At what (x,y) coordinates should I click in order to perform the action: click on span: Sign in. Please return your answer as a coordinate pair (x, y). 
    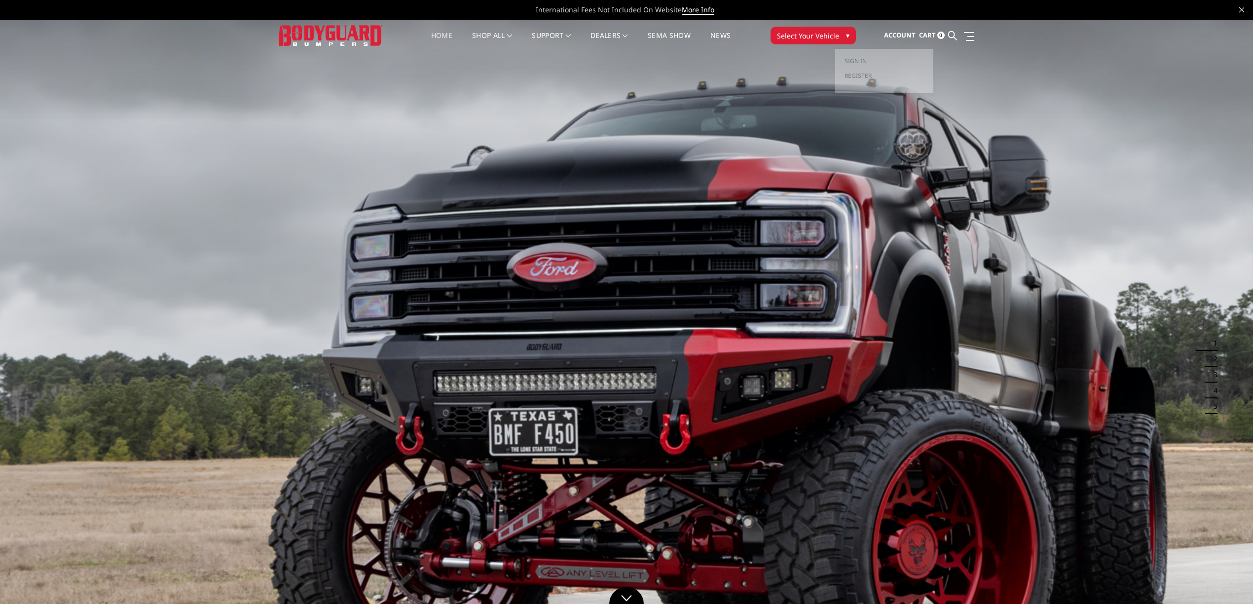
    Looking at the image, I should click on (856, 61).